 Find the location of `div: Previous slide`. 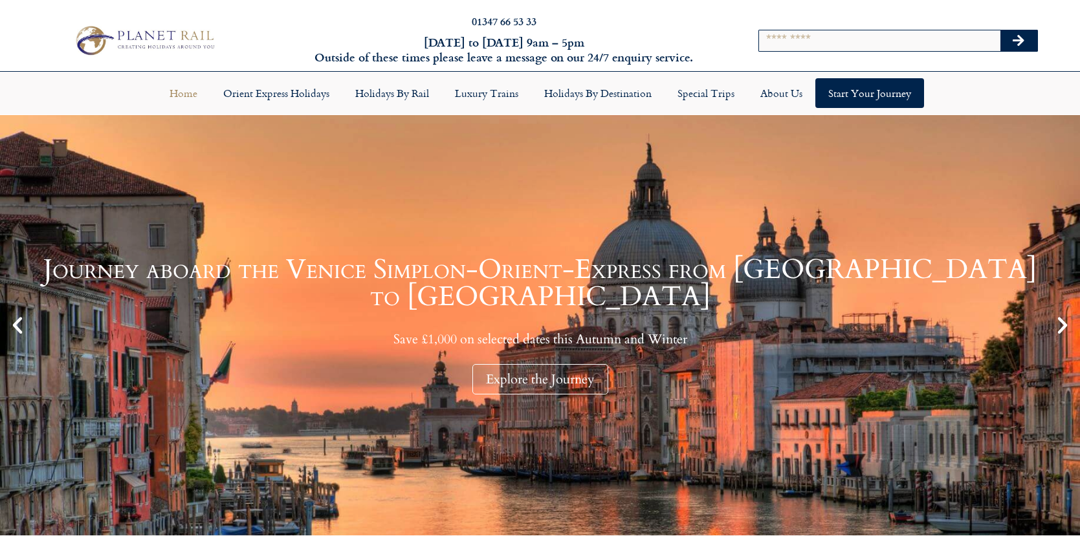

div: Previous slide is located at coordinates (17, 325).